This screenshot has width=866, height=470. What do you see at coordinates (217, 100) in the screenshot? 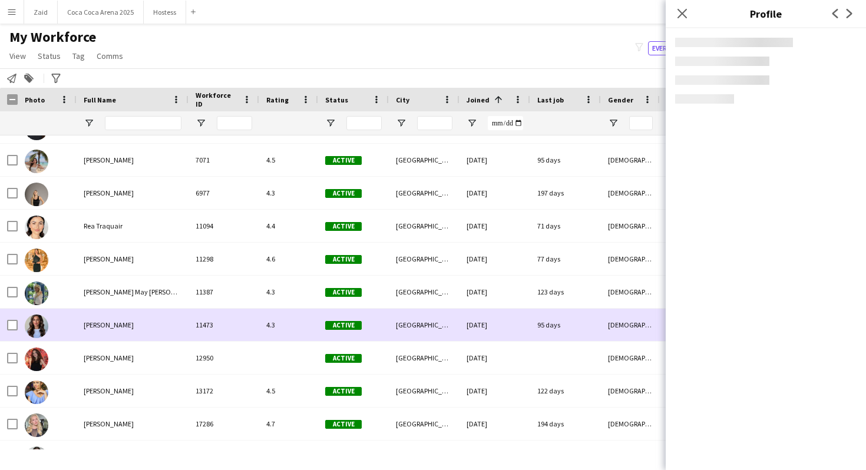
I see `span: Workforce ID` at bounding box center [217, 100].